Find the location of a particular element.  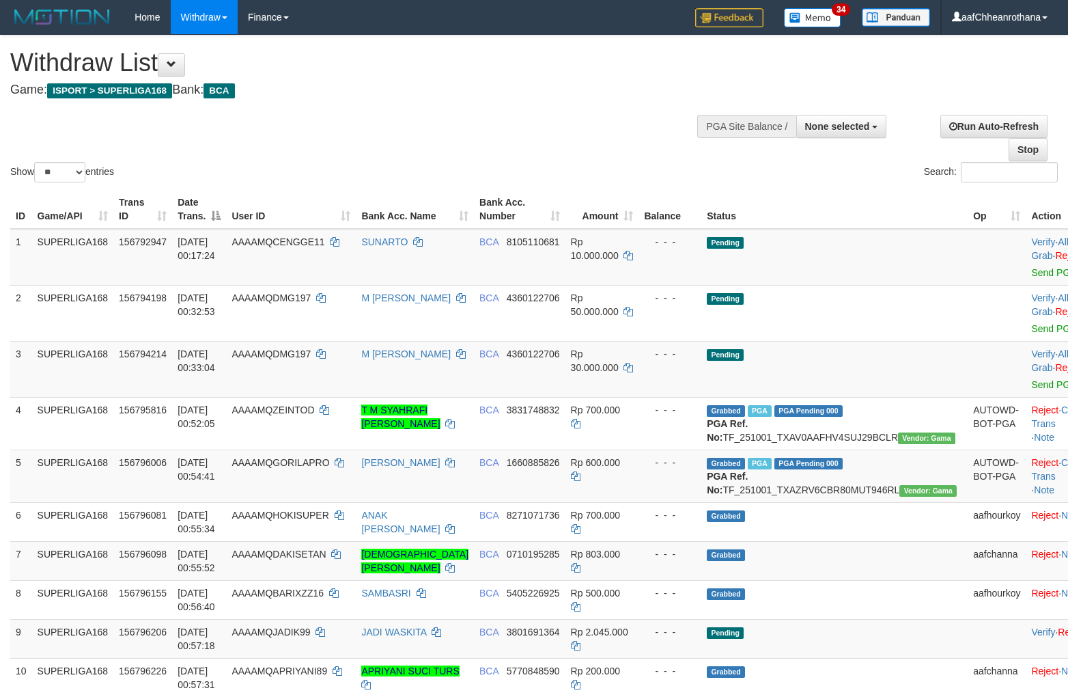

span: 156796081 is located at coordinates (143, 515).